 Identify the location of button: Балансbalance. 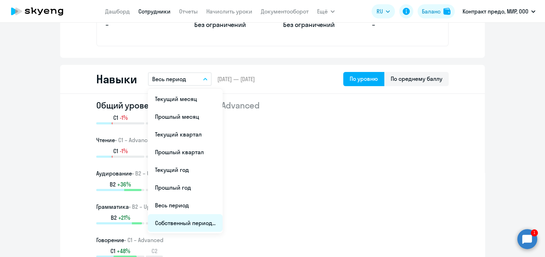
(436, 11).